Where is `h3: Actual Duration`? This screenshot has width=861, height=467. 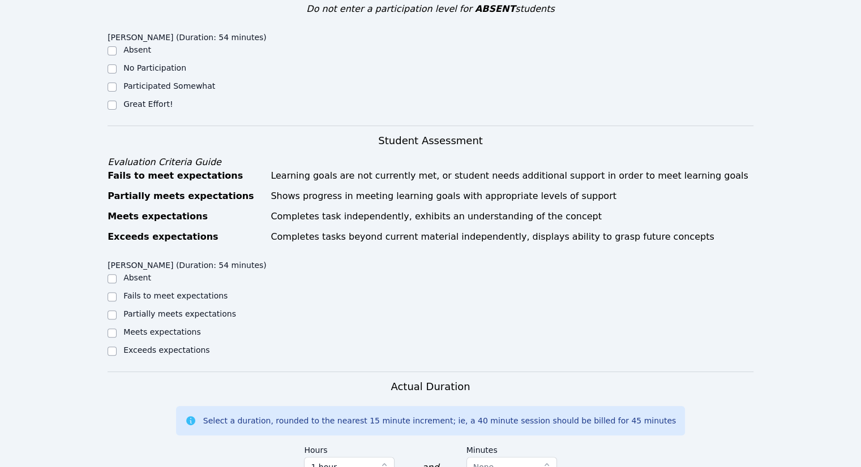 h3: Actual Duration is located at coordinates (430, 387).